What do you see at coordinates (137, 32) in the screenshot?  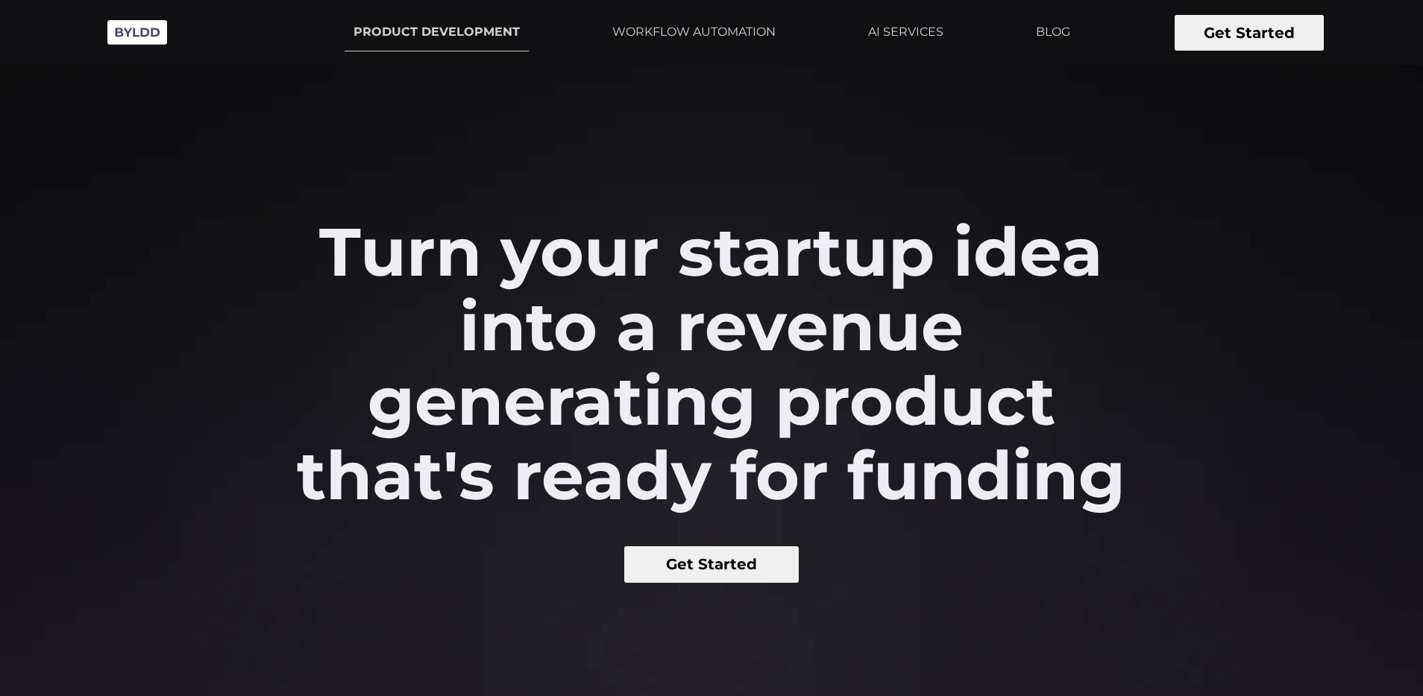 I see `img: Byldd - Product Development Company` at bounding box center [137, 32].